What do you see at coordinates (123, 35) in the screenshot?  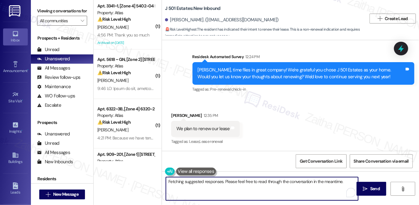 I see `div: 4:56 PM: Thank you so much` at bounding box center [123, 35].